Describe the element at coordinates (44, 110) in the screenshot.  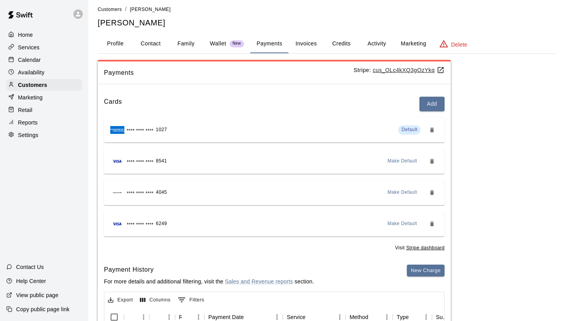
I see `a: Retail` at that location.